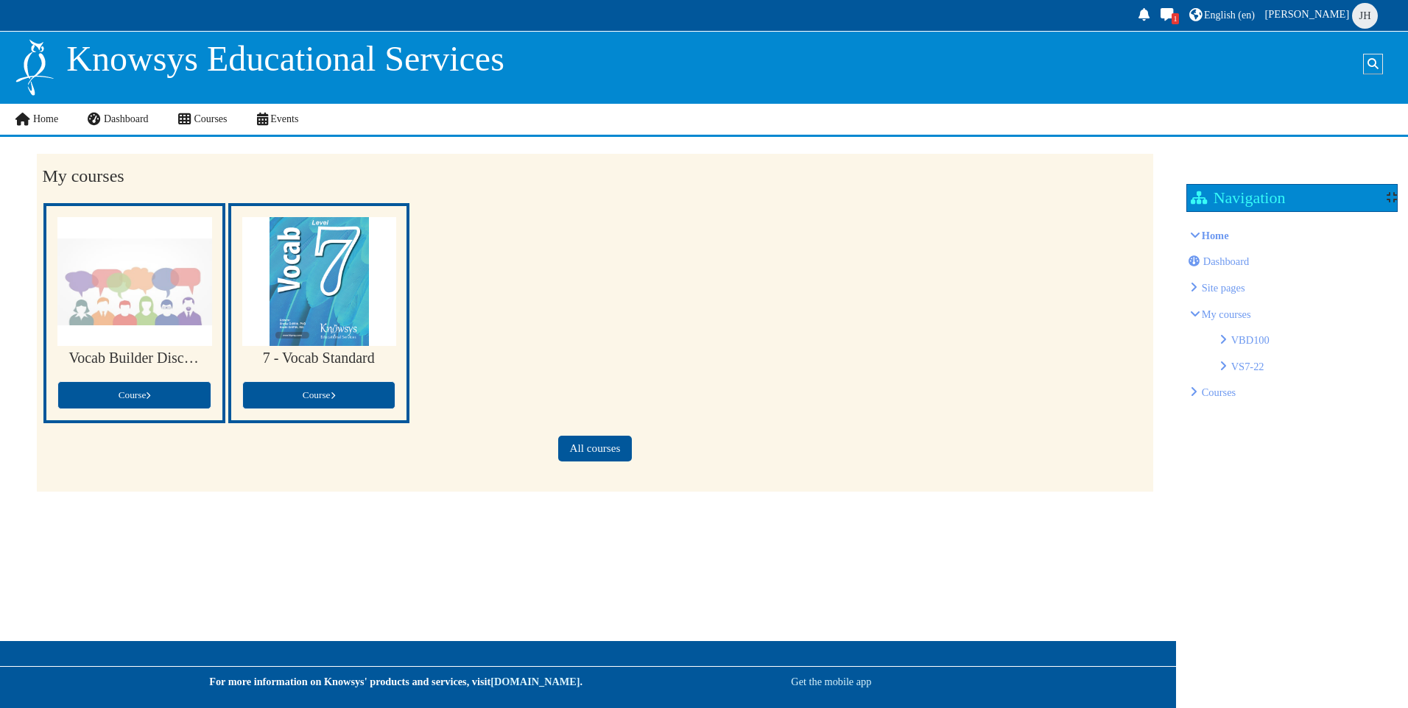 The width and height of the screenshot is (1408, 708). Describe the element at coordinates (831, 682) in the screenshot. I see `a: Get the mobile app` at that location.